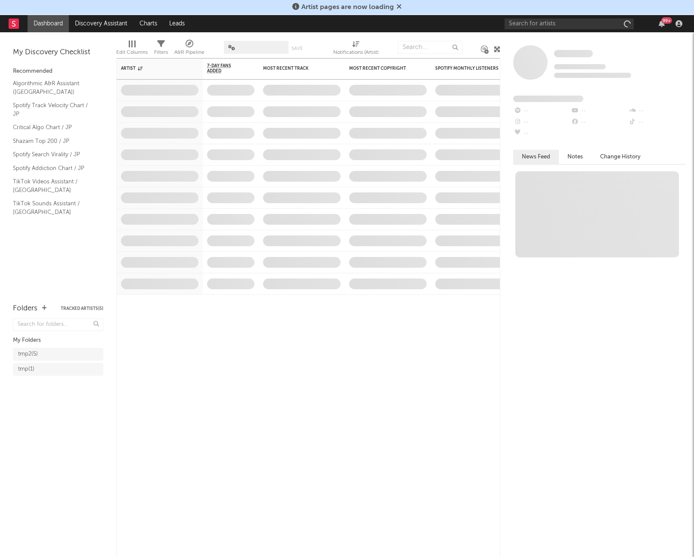 This screenshot has width=694, height=557. What do you see at coordinates (620, 157) in the screenshot?
I see `button: Change History` at bounding box center [620, 157].